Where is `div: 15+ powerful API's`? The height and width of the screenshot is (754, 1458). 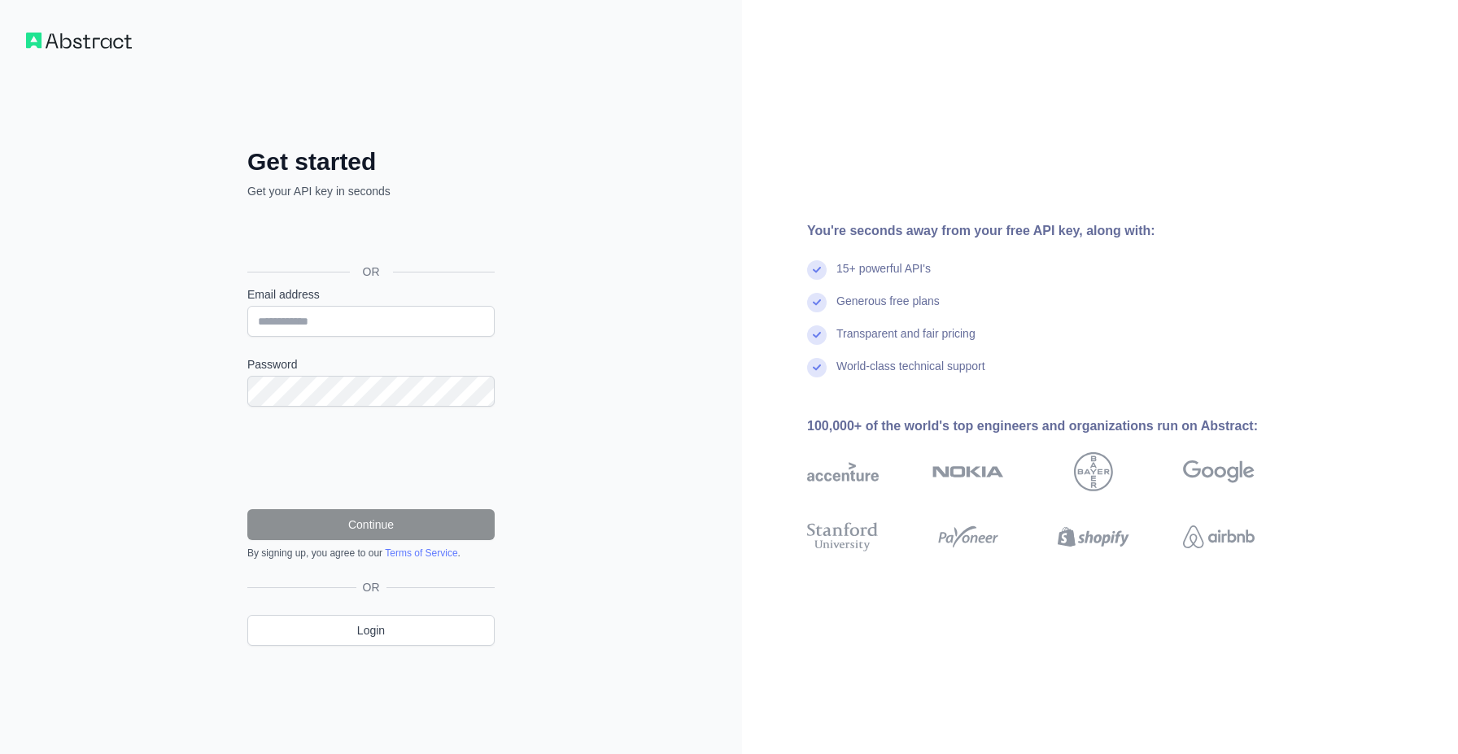 div: 15+ powerful API's is located at coordinates (884, 277).